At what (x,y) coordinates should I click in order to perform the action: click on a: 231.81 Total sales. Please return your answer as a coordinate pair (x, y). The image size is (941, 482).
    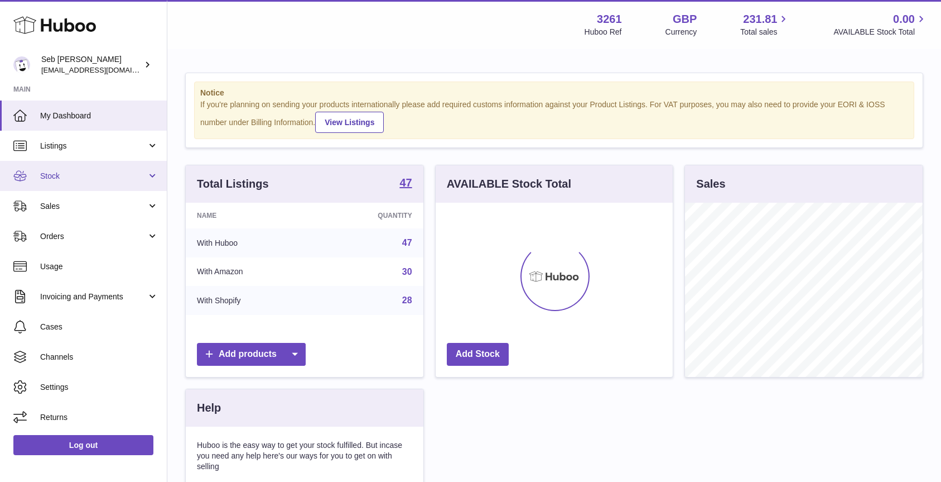
    Looking at the image, I should click on (765, 25).